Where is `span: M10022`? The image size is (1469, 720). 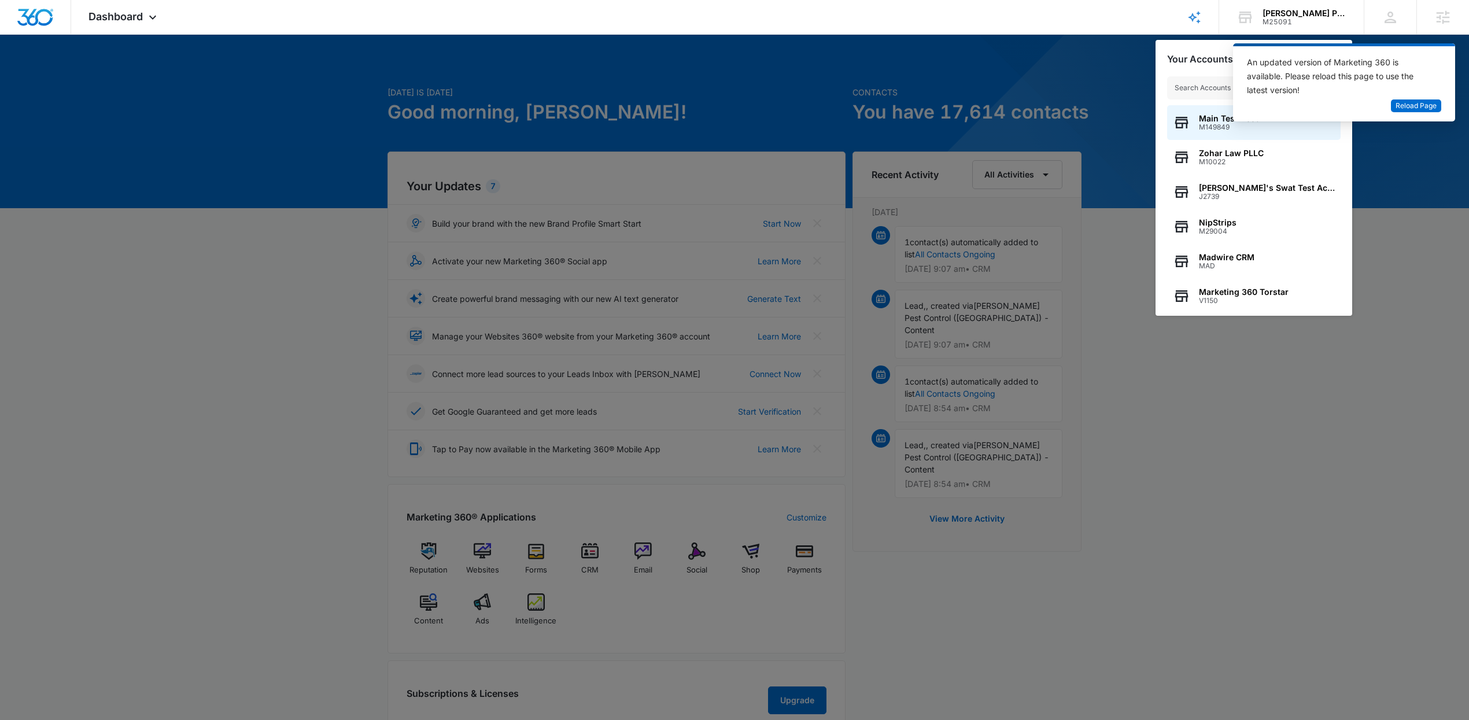 span: M10022 is located at coordinates (1232, 162).